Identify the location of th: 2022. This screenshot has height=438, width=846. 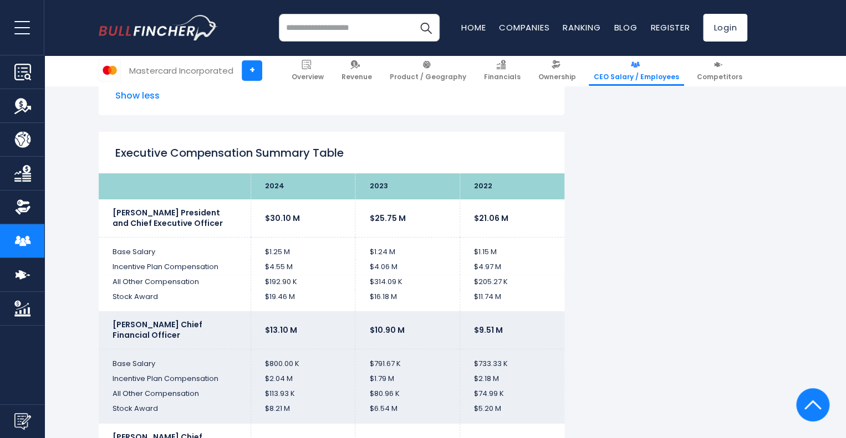
(512, 186).